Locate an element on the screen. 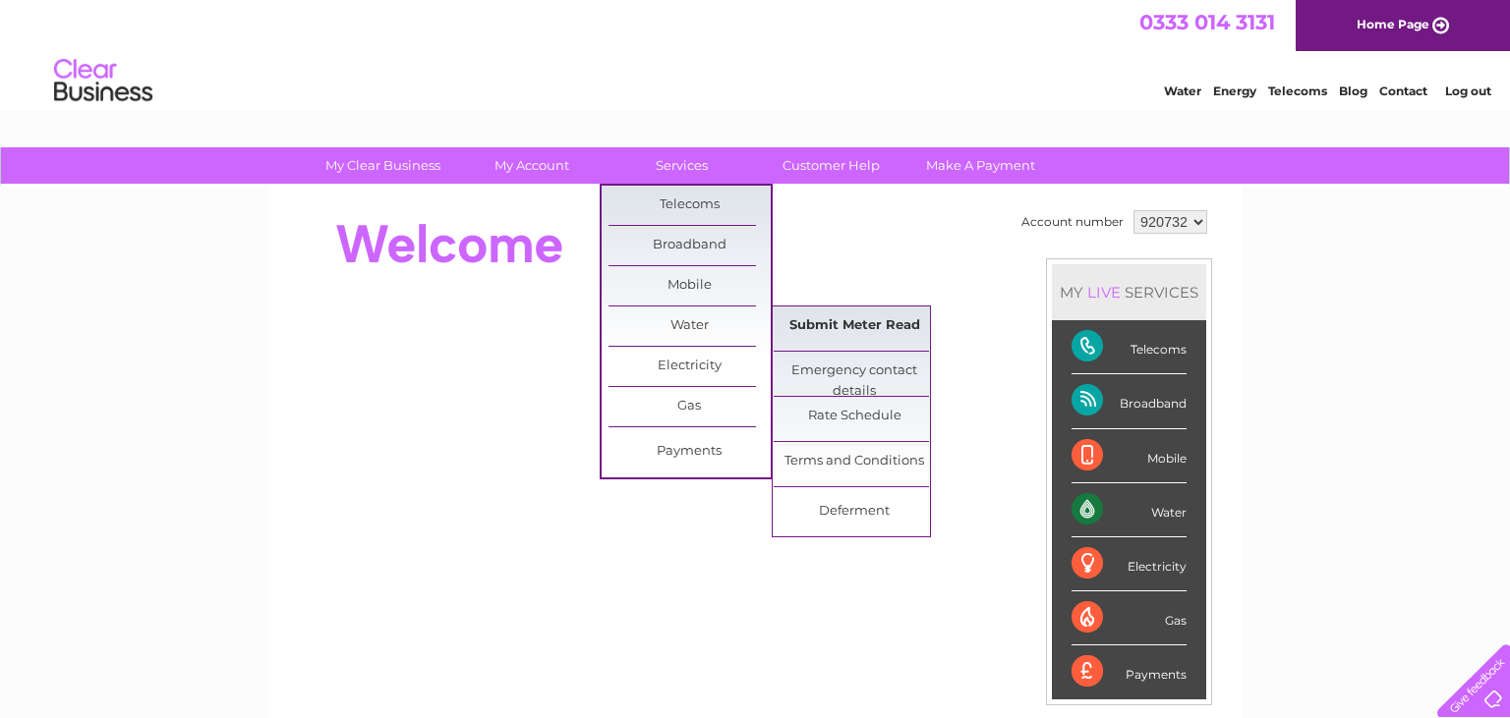  a: Emergency contact details is located at coordinates (854, 371).